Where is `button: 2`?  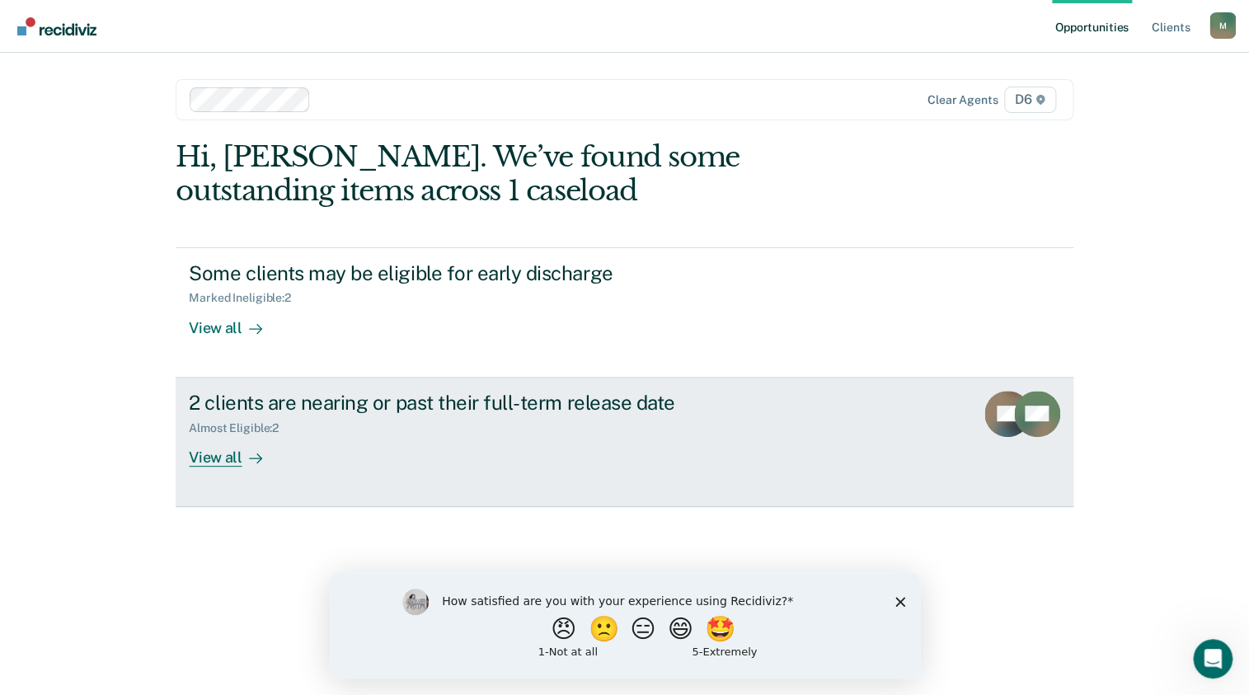
button: 2 is located at coordinates (275, 57).